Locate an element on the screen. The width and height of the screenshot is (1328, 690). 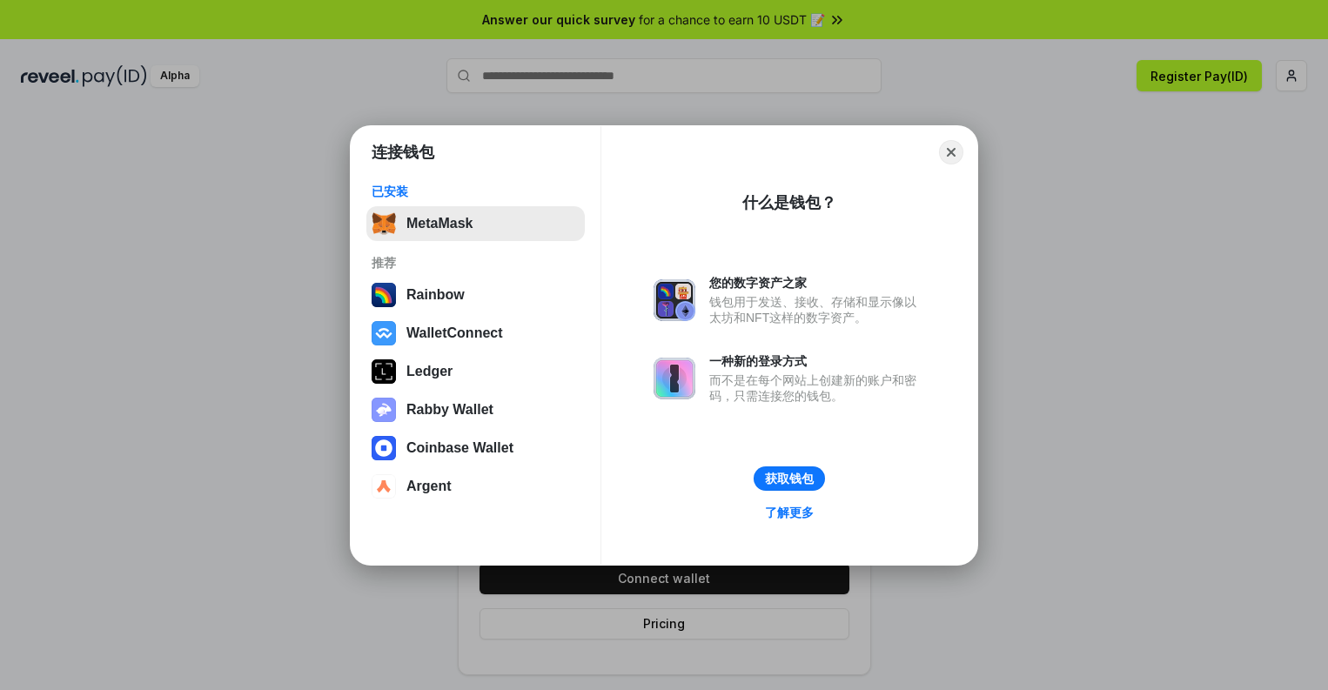
div: 一种新的登录方式 is located at coordinates (817, 361).